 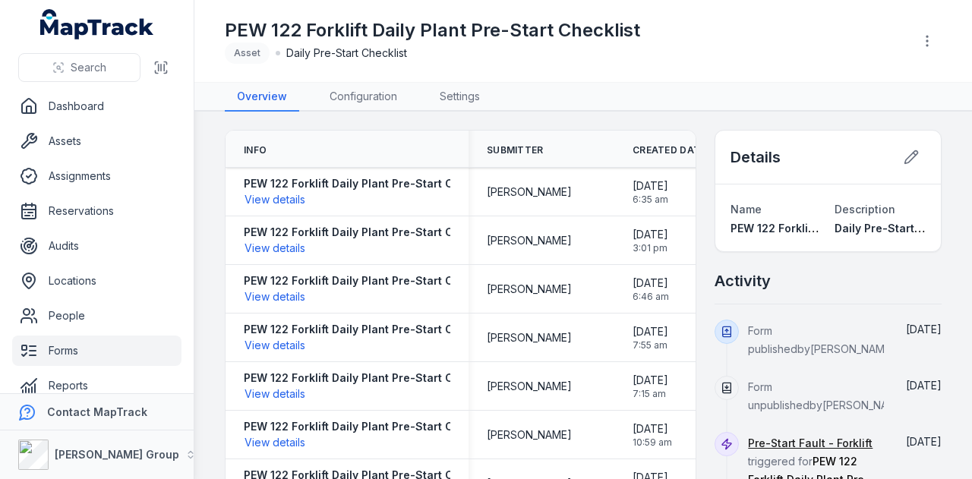 What do you see at coordinates (96, 281) in the screenshot?
I see `a: Locations` at bounding box center [96, 281].